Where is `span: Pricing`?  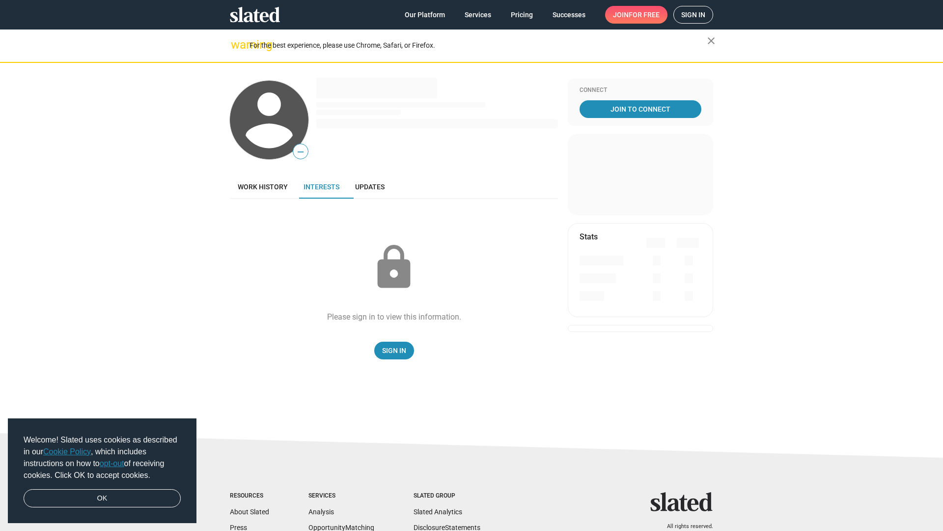
span: Pricing is located at coordinates (522, 15).